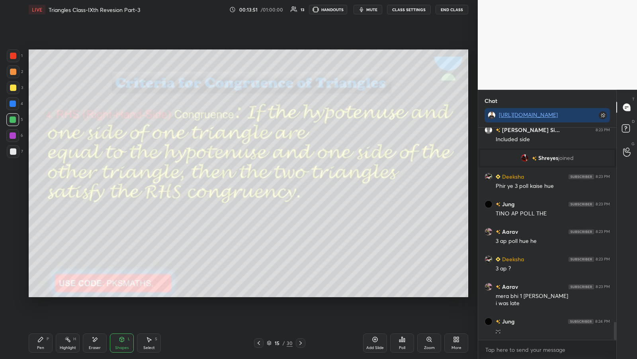  I want to click on div: Eraser, so click(95, 347).